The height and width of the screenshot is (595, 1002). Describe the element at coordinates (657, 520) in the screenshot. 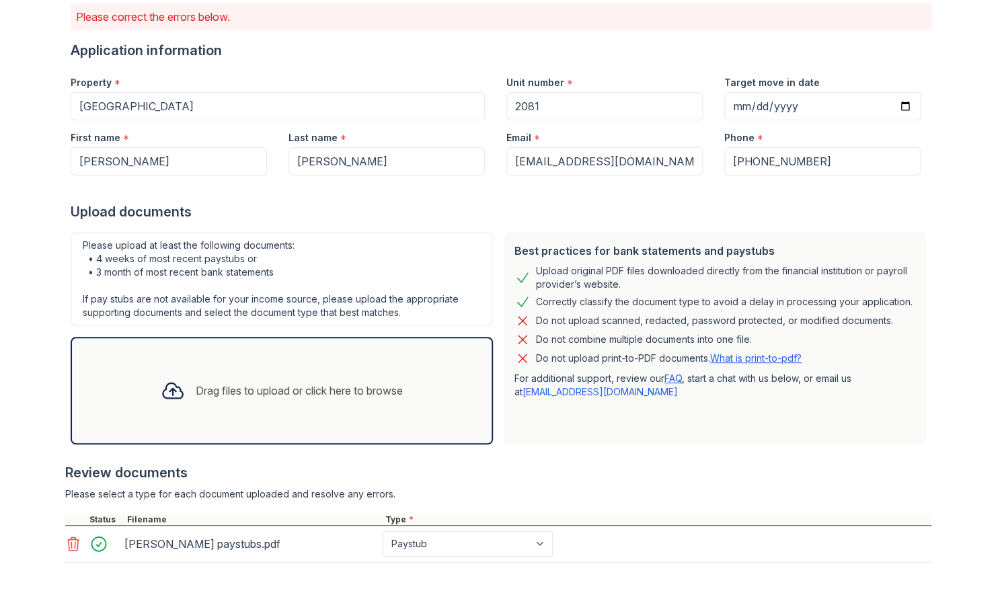

I see `div: Type` at that location.